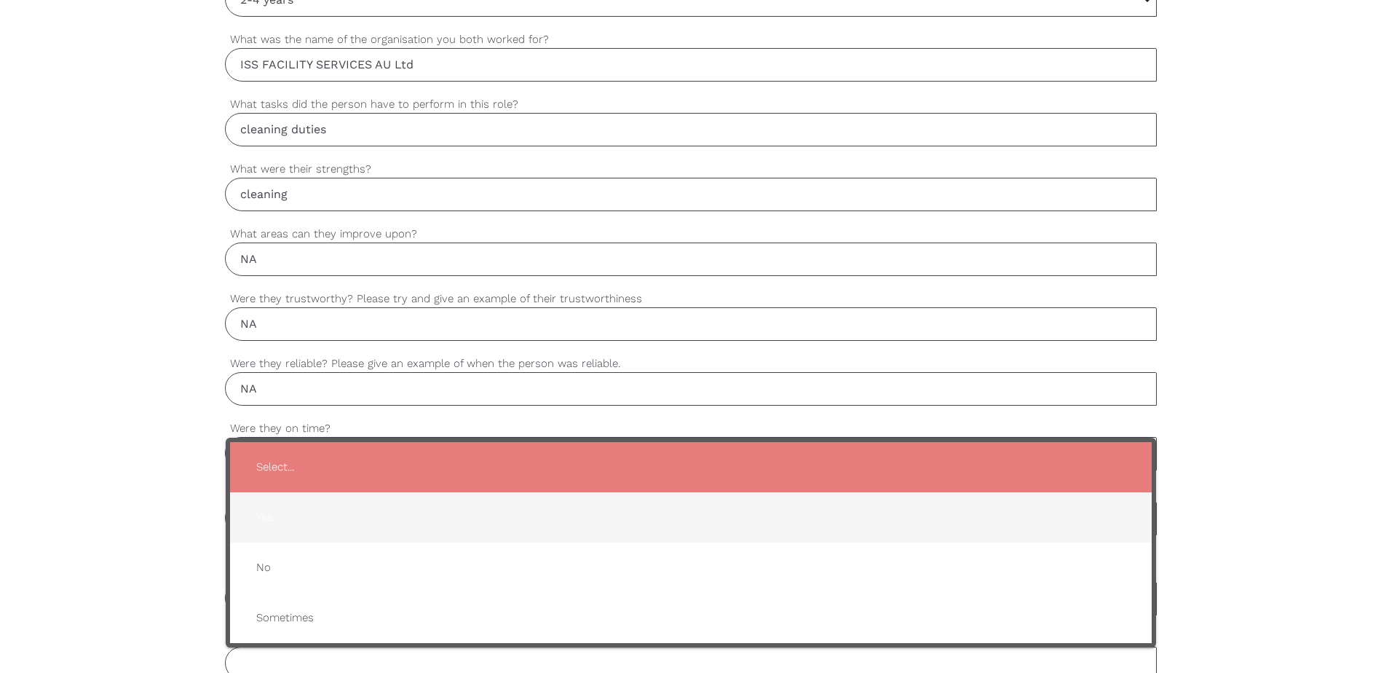 The image size is (1381, 673). I want to click on label: Would you recommend them for a job where they are working as a care or support worker and deliver..., so click(691, 566).